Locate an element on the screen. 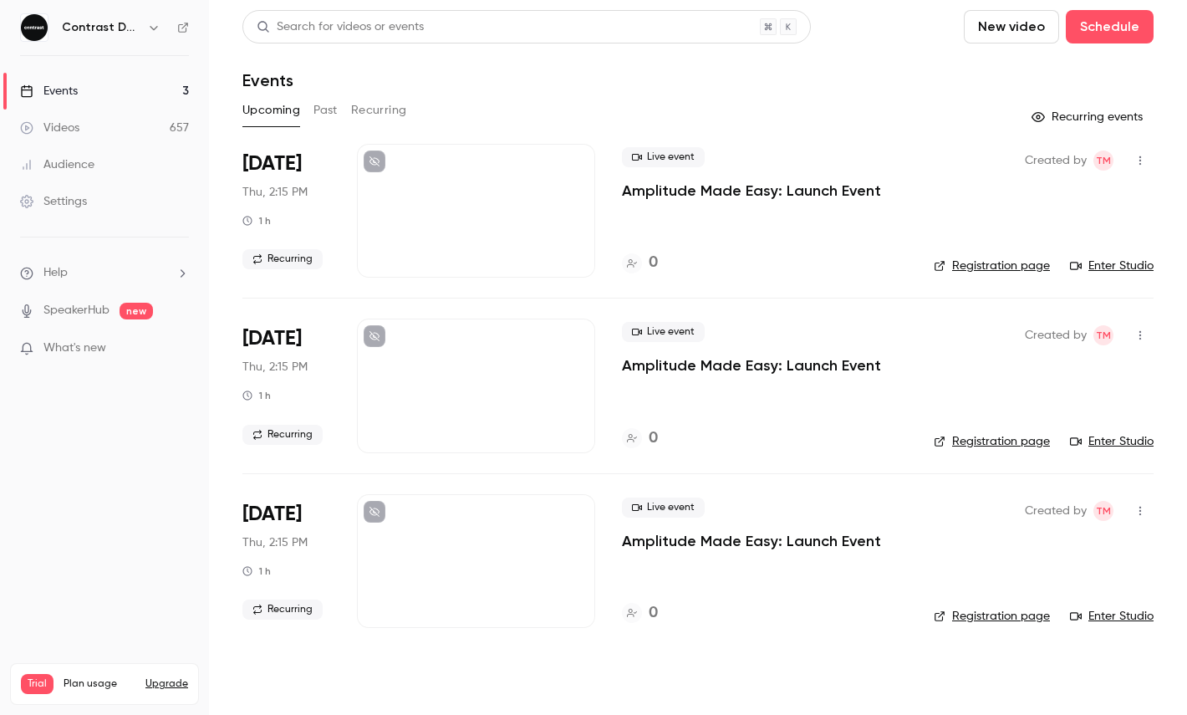 Image resolution: width=1187 pixels, height=715 pixels. div: Videos is located at coordinates (49, 128).